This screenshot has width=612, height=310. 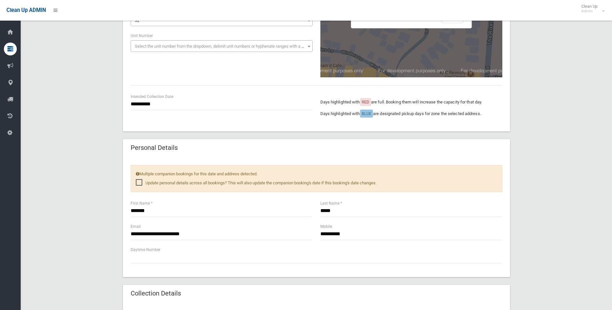 What do you see at coordinates (154, 148) in the screenshot?
I see `header: Personal Details` at bounding box center [154, 148].